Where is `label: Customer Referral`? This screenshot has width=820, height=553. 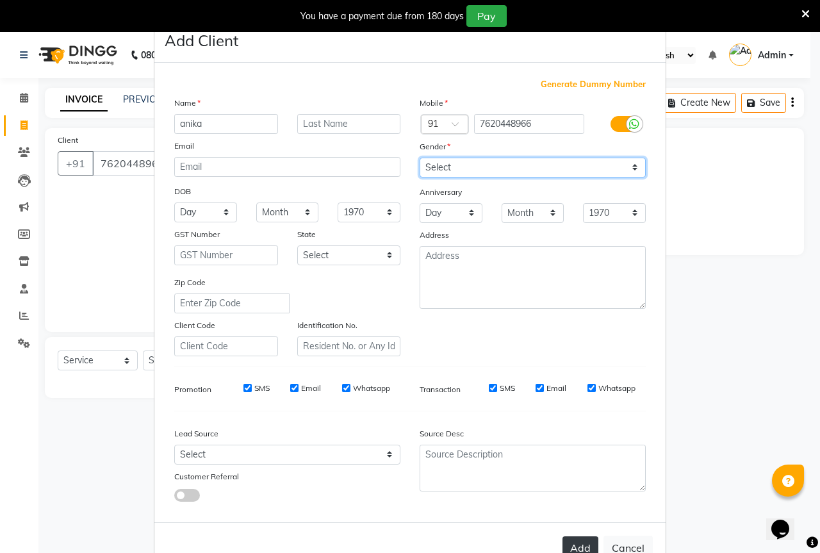 label: Customer Referral is located at coordinates (206, 477).